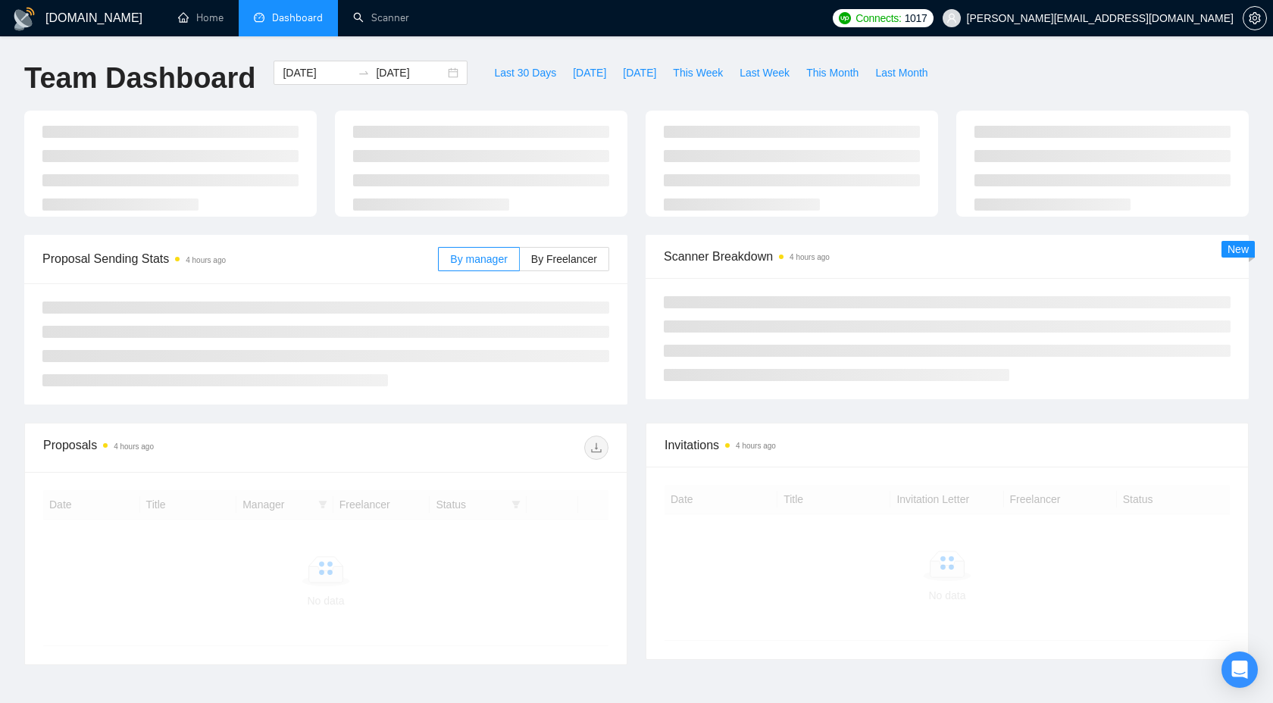 The width and height of the screenshot is (1273, 703). Describe the element at coordinates (259, 17) in the screenshot. I see `span: dashboard` at that location.